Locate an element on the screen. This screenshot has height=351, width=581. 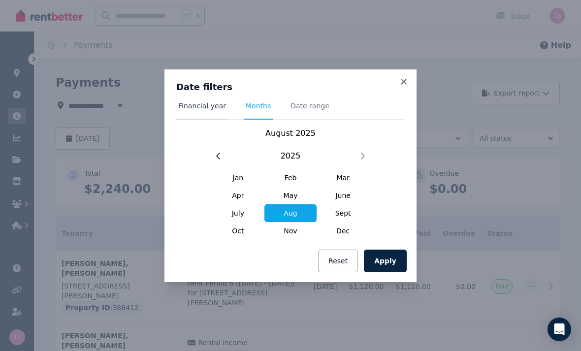
nav: Tabs is located at coordinates (290, 110).